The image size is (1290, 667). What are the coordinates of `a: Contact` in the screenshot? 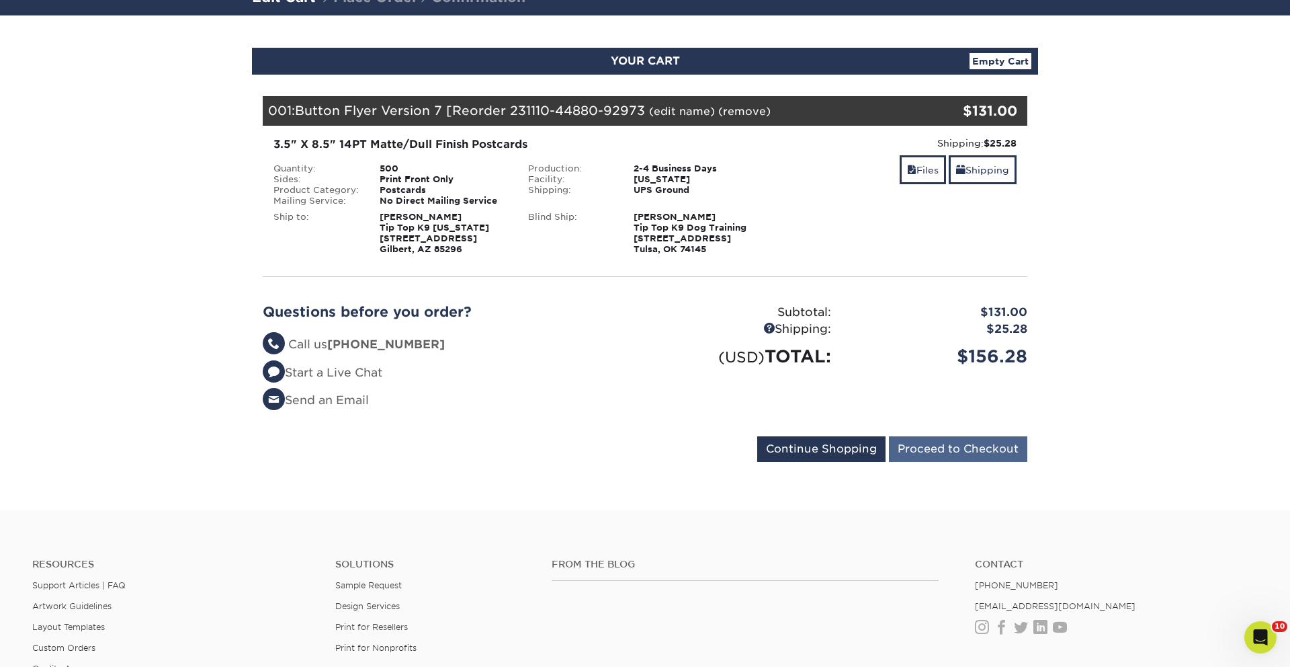 It's located at (1116, 564).